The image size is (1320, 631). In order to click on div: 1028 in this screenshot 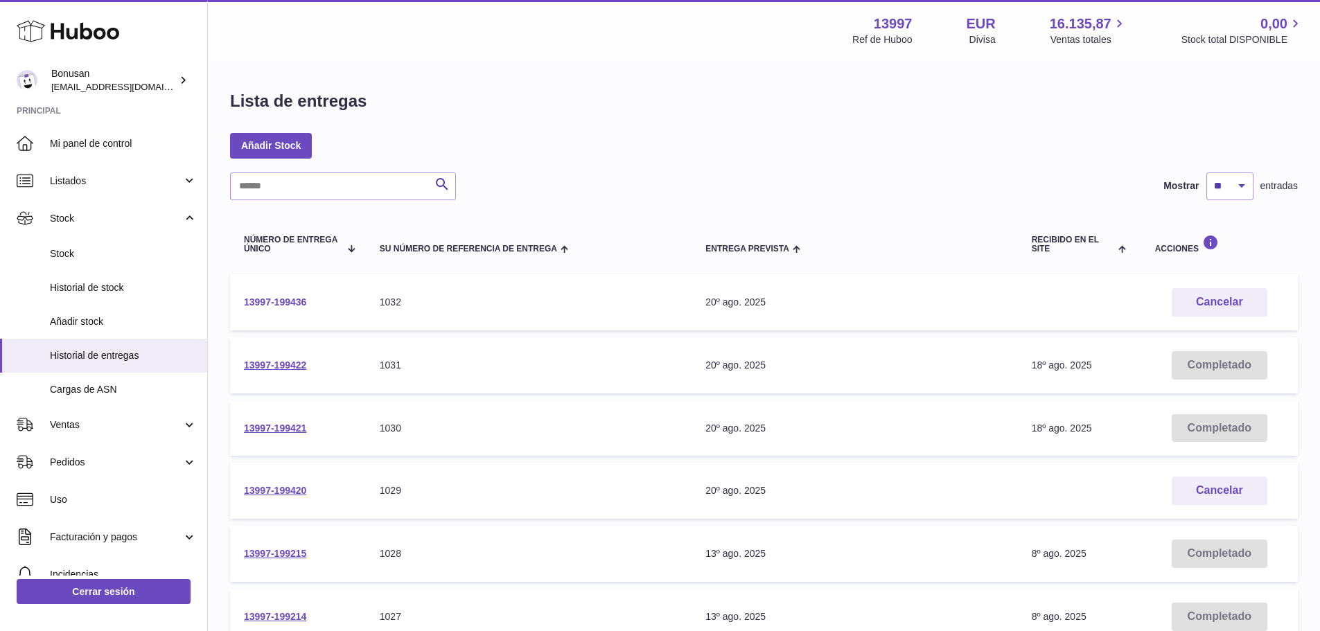, I will do `click(529, 553)`.